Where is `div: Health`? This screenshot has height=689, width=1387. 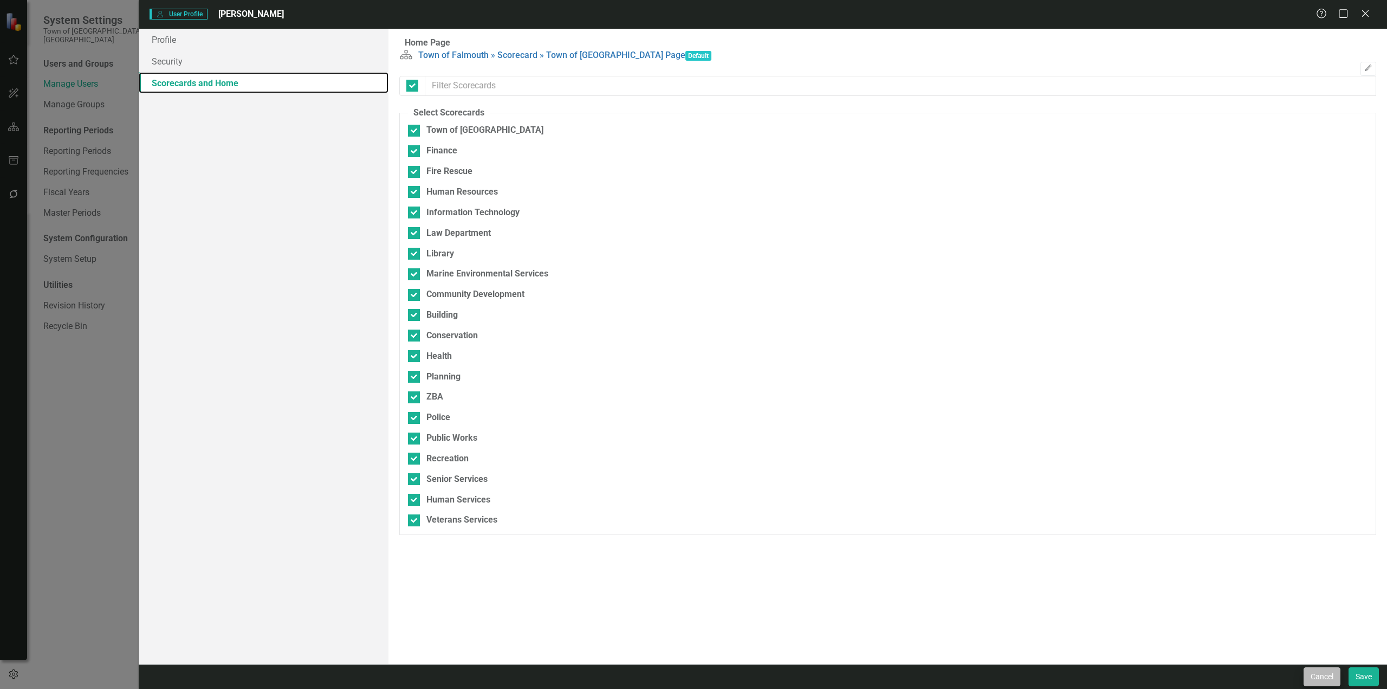 div: Health is located at coordinates (439, 356).